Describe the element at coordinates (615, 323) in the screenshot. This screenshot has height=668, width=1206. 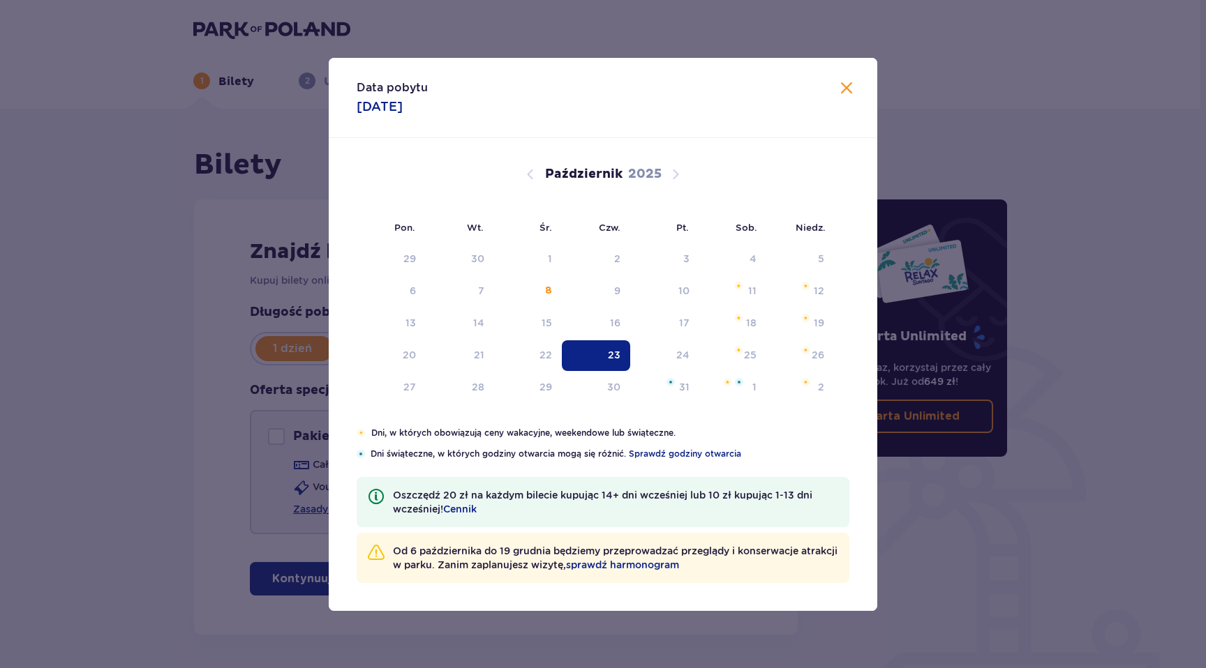
I see `div: 16` at that location.